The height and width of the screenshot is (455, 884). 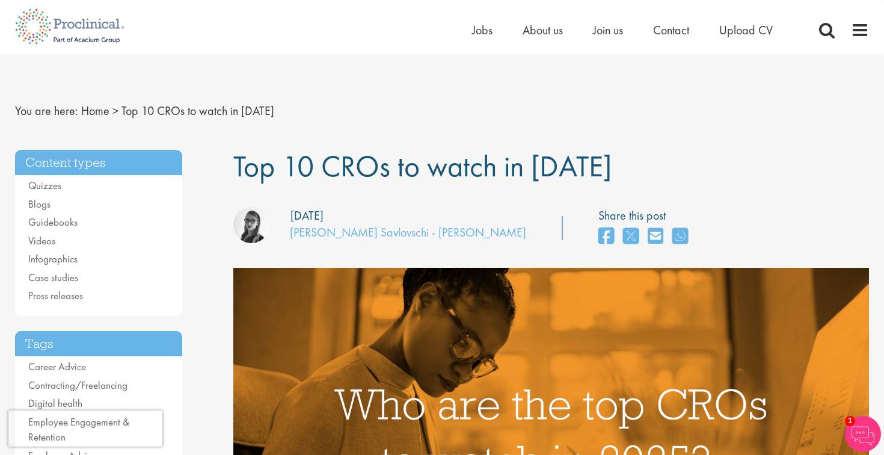 What do you see at coordinates (543, 30) in the screenshot?
I see `span: About us` at bounding box center [543, 30].